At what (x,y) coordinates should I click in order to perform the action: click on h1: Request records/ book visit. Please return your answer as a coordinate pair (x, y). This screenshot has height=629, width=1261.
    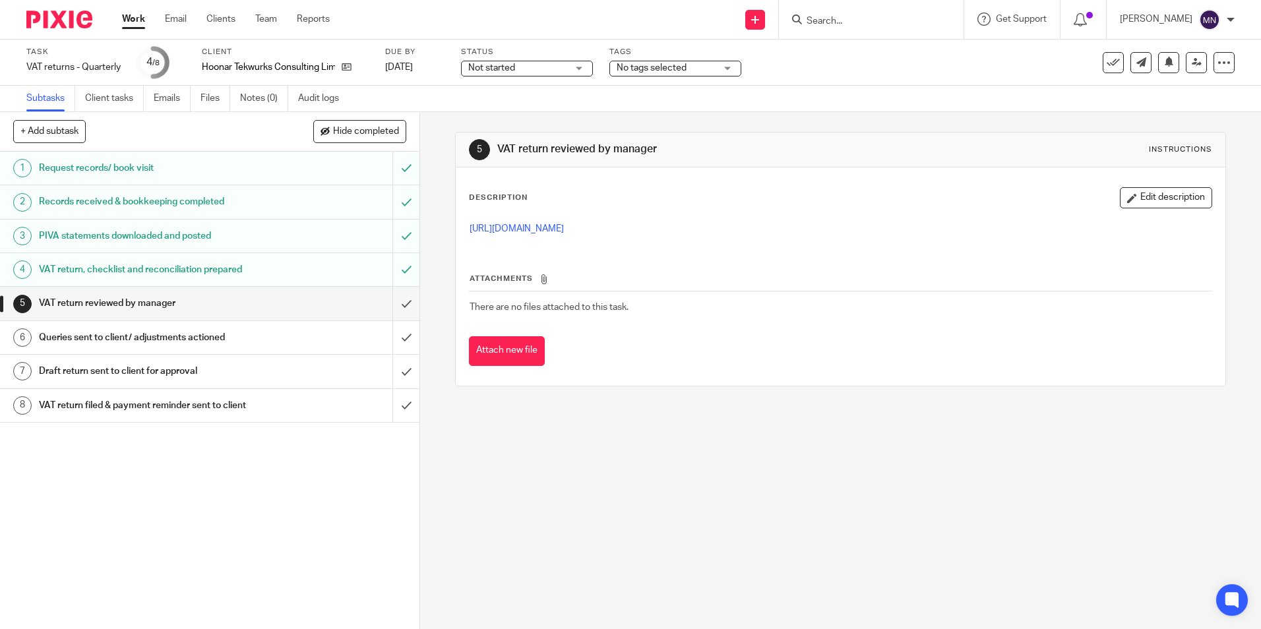
    Looking at the image, I should click on (152, 168).